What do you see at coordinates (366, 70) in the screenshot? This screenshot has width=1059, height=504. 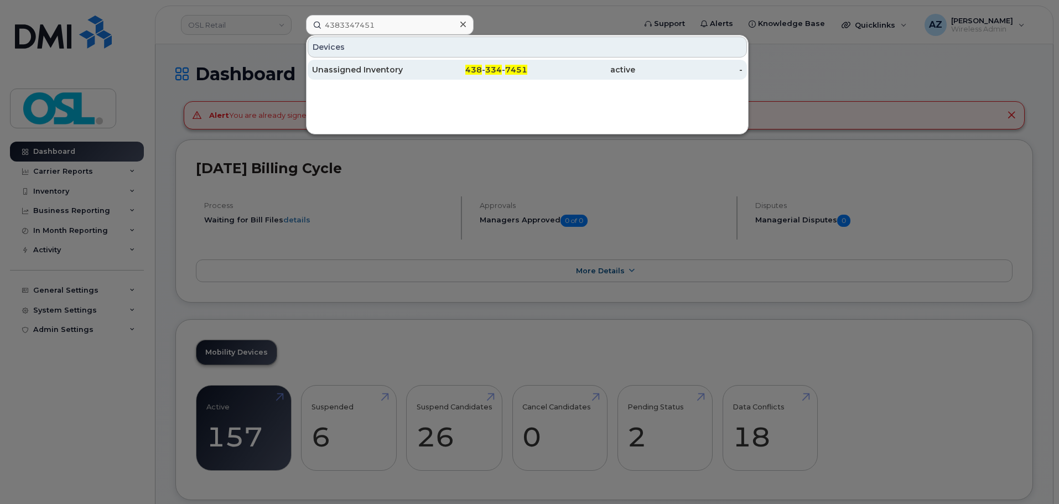 I see `div: Unassigned Inventory` at bounding box center [366, 70].